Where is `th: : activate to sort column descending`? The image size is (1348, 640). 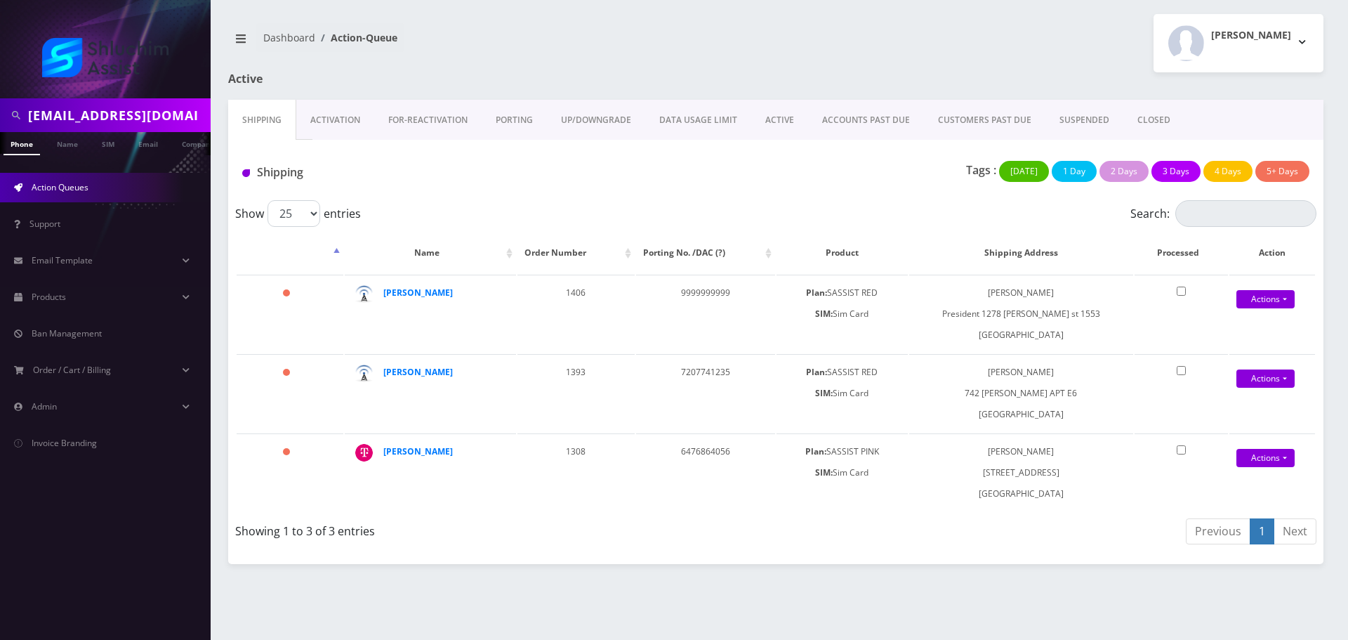
th: : activate to sort column descending is located at coordinates (290, 253).